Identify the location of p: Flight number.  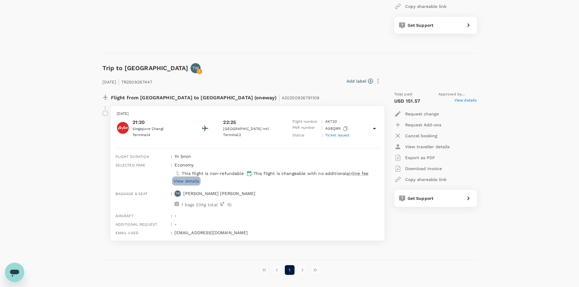
(306, 122).